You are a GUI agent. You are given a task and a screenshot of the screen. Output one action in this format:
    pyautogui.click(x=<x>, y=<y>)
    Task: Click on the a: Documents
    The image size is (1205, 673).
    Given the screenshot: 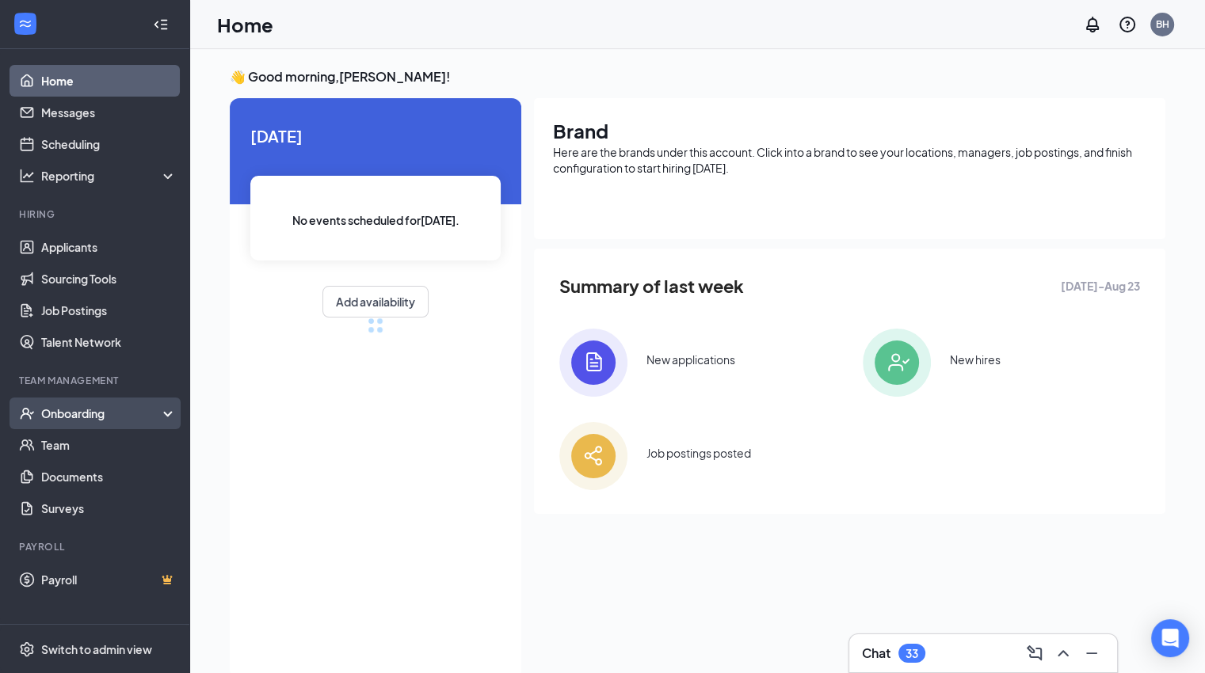 What is the action you would take?
    pyautogui.click(x=109, y=477)
    